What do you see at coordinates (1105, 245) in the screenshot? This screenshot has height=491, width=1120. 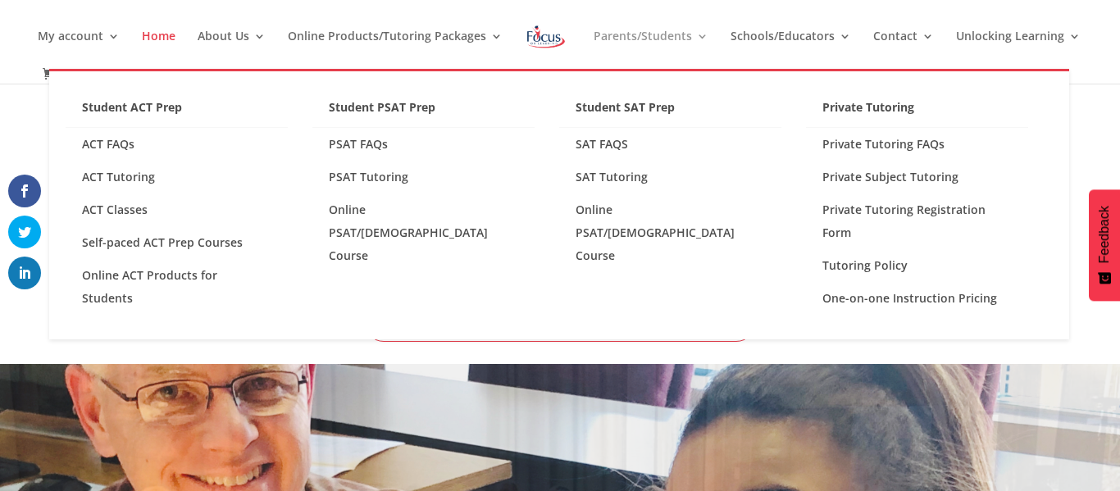 I see `button: Feedback - Show survey` at bounding box center [1105, 245].